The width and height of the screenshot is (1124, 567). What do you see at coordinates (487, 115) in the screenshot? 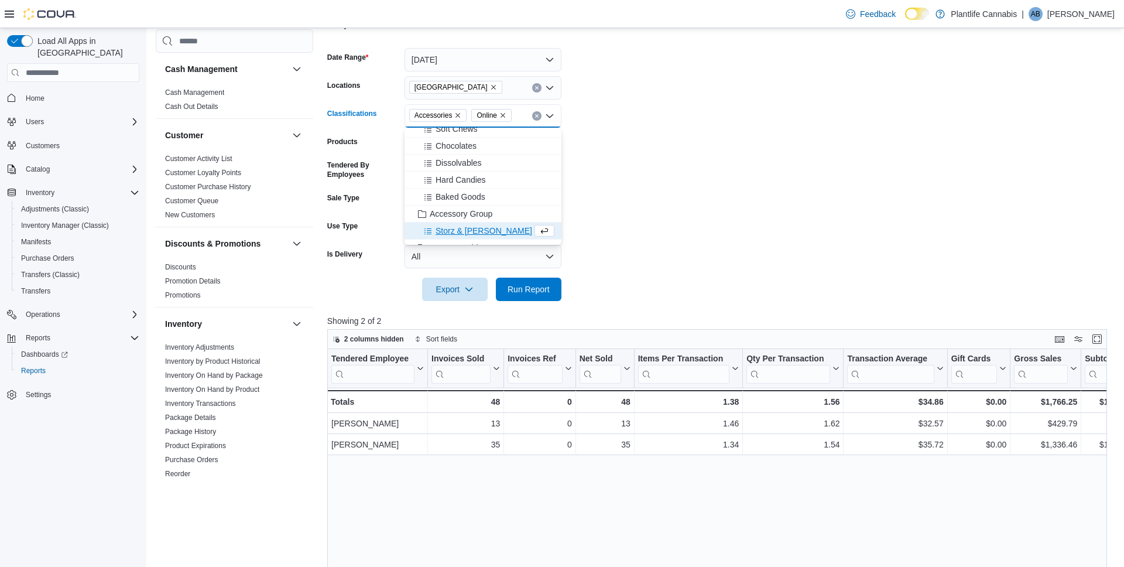
I see `span: Online` at bounding box center [487, 115].